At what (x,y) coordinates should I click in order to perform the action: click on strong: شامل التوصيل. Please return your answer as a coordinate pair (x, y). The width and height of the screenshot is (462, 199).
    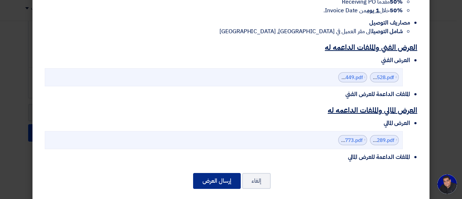
    Looking at the image, I should click on (388, 31).